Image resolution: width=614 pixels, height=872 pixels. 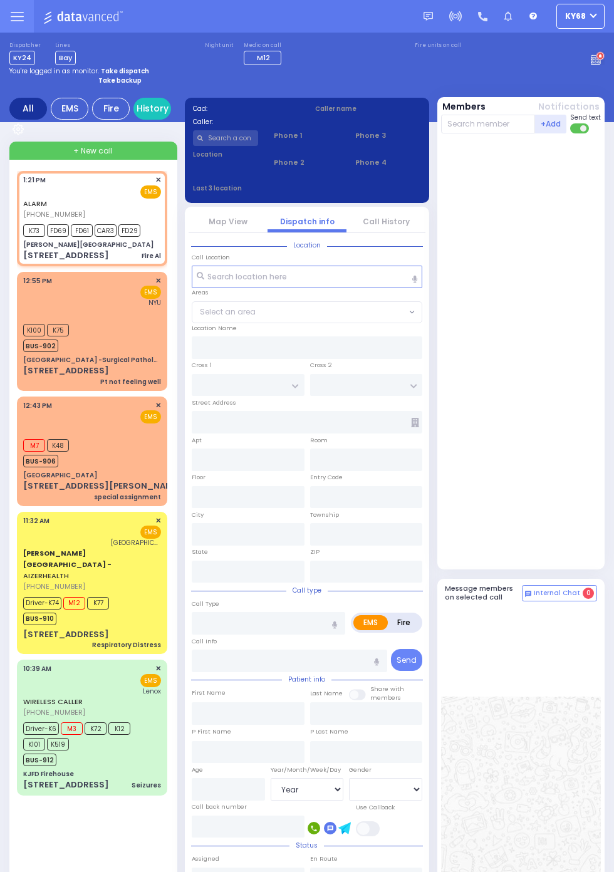 I want to click on a: WIRELESS CALLER, so click(x=53, y=702).